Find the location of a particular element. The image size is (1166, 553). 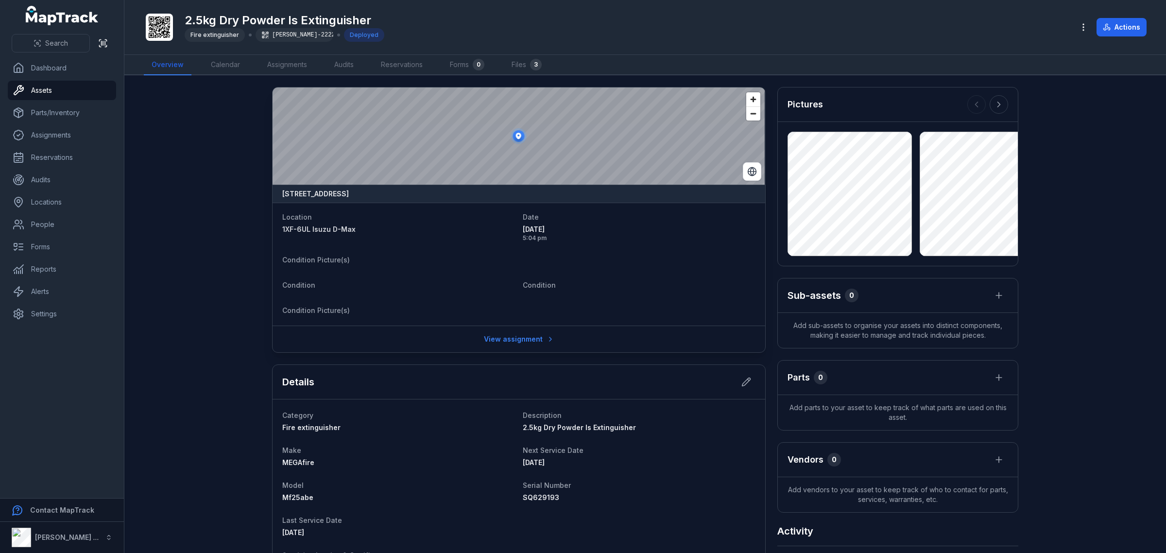

span: Category is located at coordinates (298, 415).